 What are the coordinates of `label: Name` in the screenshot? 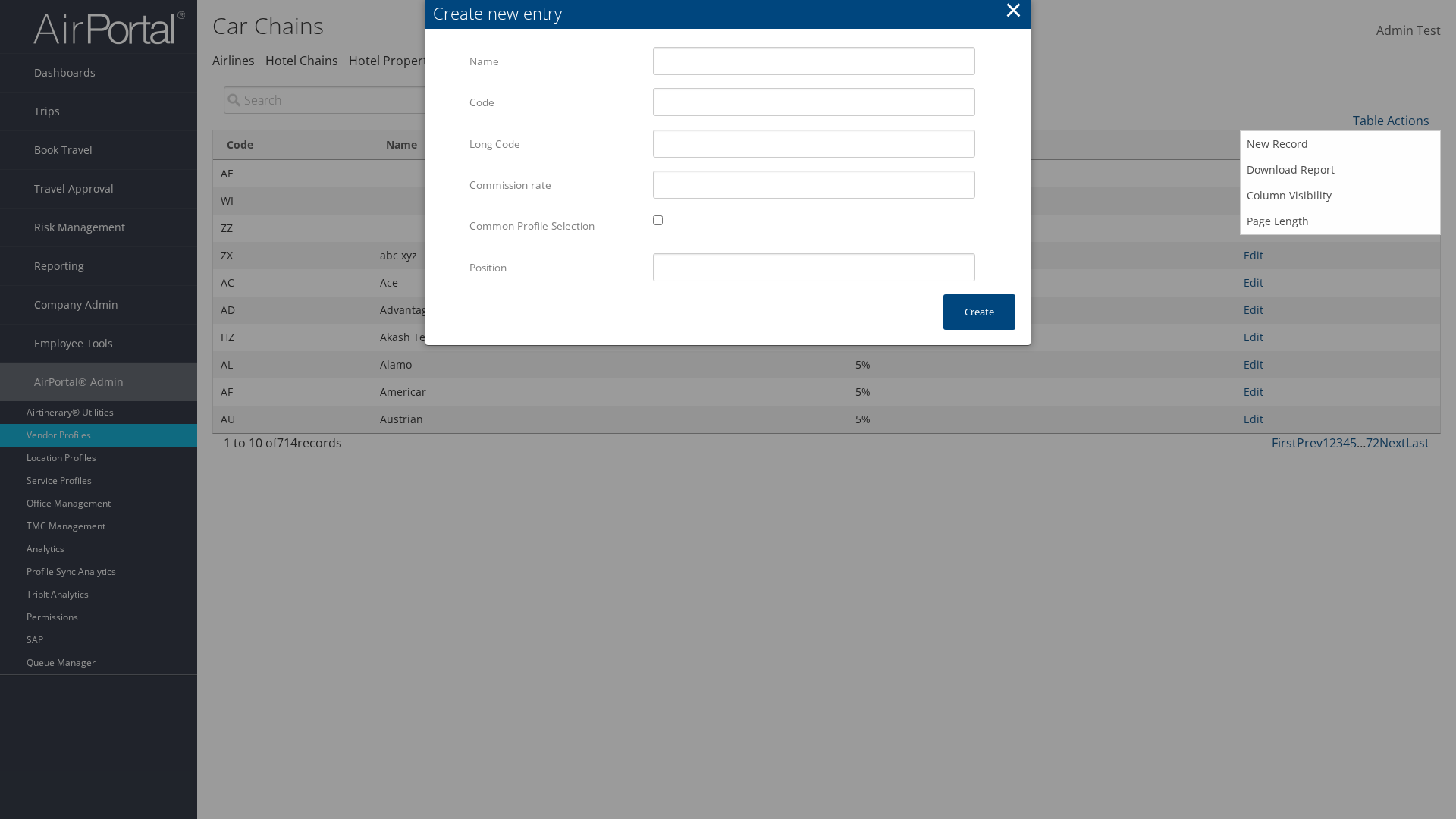 It's located at (555, 61).